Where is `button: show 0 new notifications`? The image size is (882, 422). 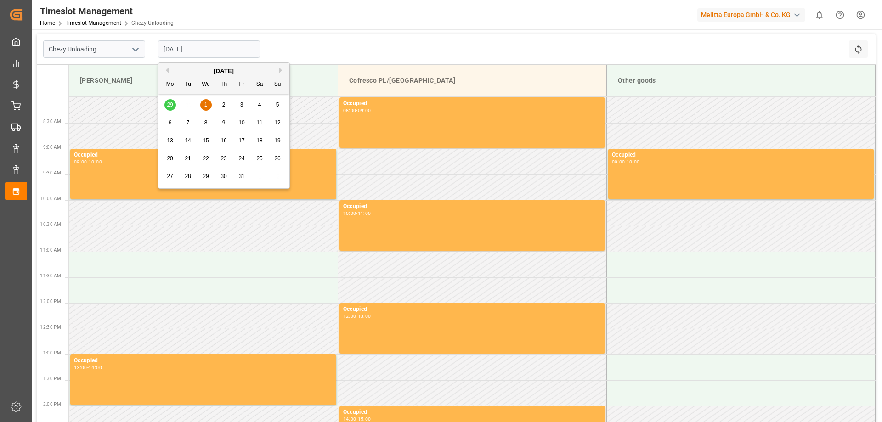 button: show 0 new notifications is located at coordinates (819, 15).